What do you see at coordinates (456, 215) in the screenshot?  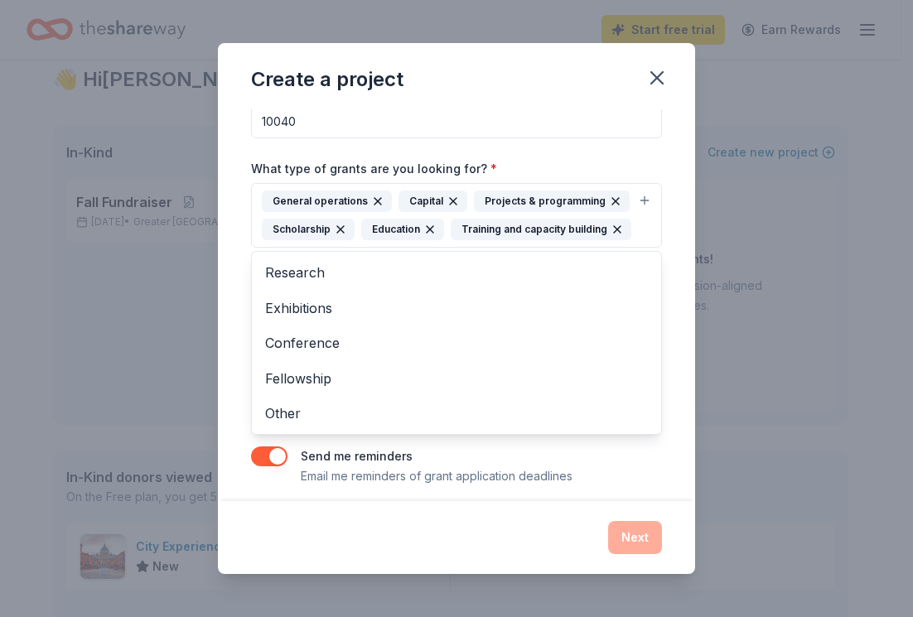 I see `button: General operationsCapitalProjects & programmingScholarshipEducationTraining and capacity building` at bounding box center [456, 215].